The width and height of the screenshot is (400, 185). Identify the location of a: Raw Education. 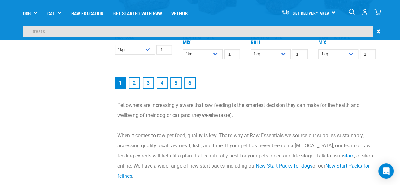
(87, 13).